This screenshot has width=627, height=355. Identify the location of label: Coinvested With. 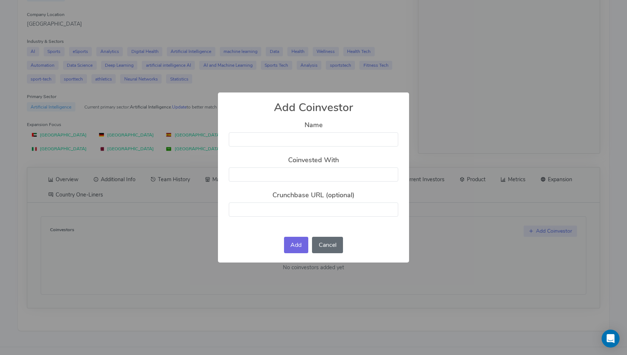
(313, 160).